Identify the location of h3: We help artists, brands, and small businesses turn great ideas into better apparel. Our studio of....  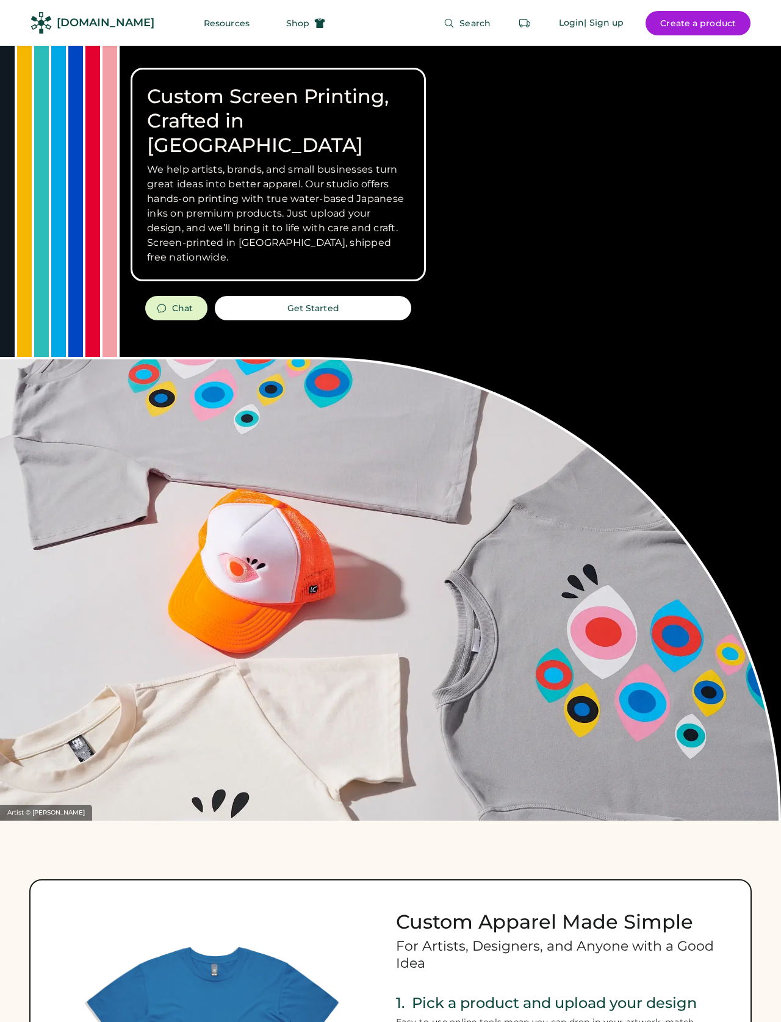
(278, 214).